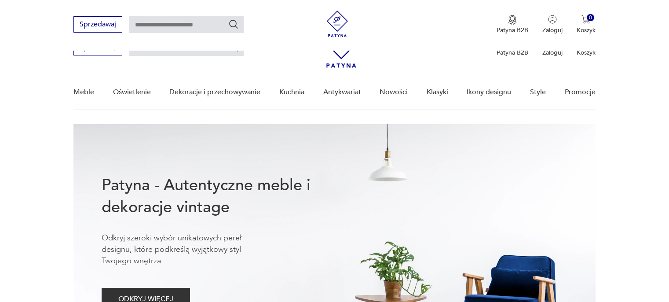 The image size is (669, 302). What do you see at coordinates (513, 20) in the screenshot?
I see `img: Ikona medalu` at bounding box center [513, 20].